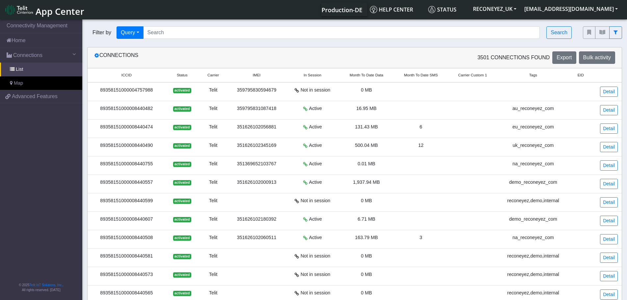 The height and width of the screenshot is (300, 627). What do you see at coordinates (256, 146) in the screenshot?
I see `div: 351626102345169` at bounding box center [256, 146].